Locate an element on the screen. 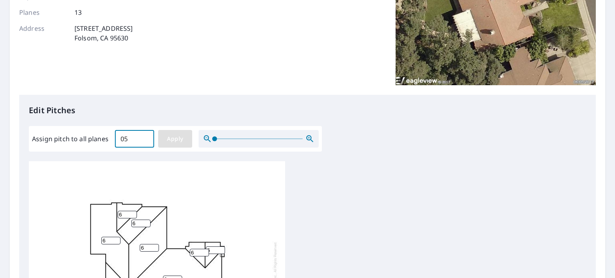 The width and height of the screenshot is (615, 278). p: Address is located at coordinates (43, 33).